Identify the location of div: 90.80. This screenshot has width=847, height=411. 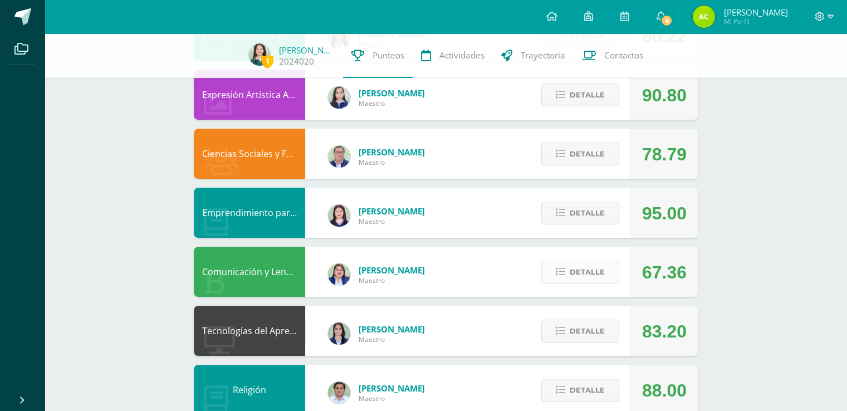
(664, 95).